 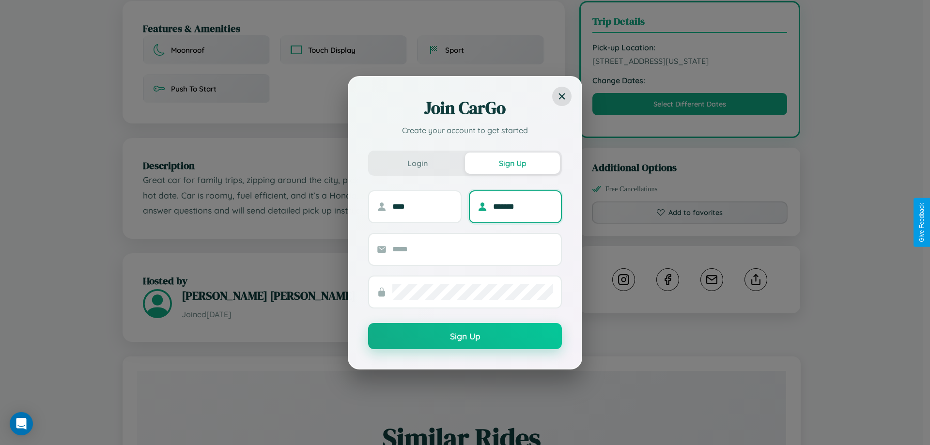 I want to click on div: Give Feedback, so click(x=922, y=222).